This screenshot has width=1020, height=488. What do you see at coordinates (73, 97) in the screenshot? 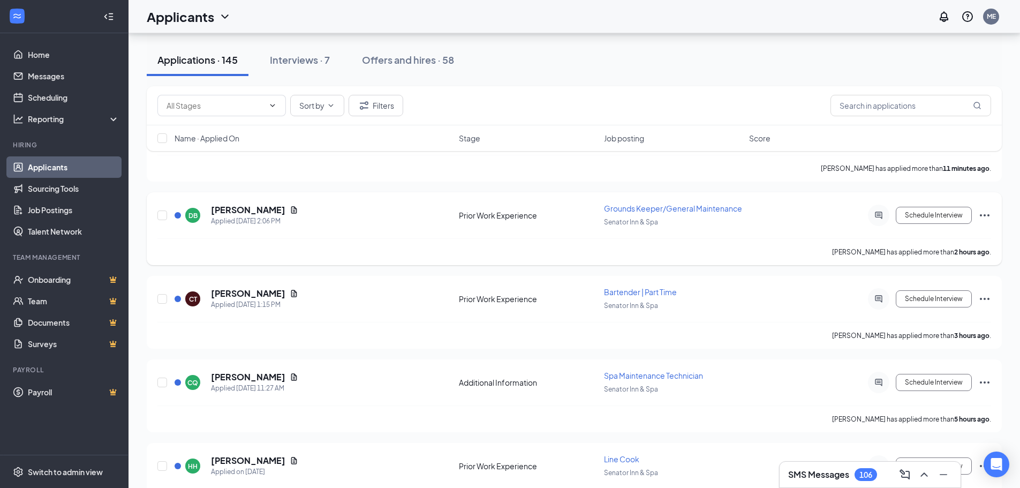
I see `a: Scheduling` at bounding box center [73, 97].